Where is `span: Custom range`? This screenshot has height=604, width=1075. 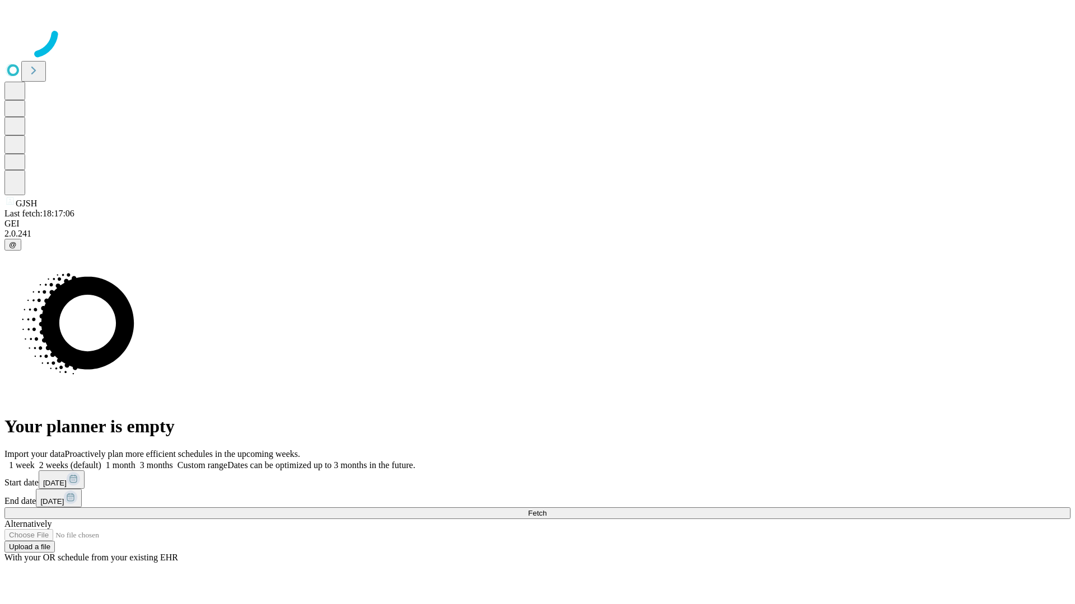
span: Custom range is located at coordinates (202, 465).